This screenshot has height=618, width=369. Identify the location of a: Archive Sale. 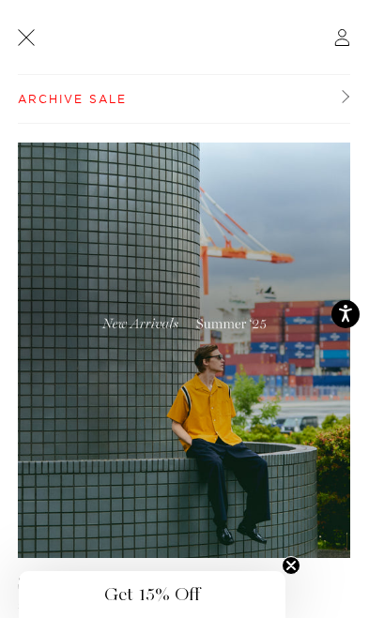
(184, 99).